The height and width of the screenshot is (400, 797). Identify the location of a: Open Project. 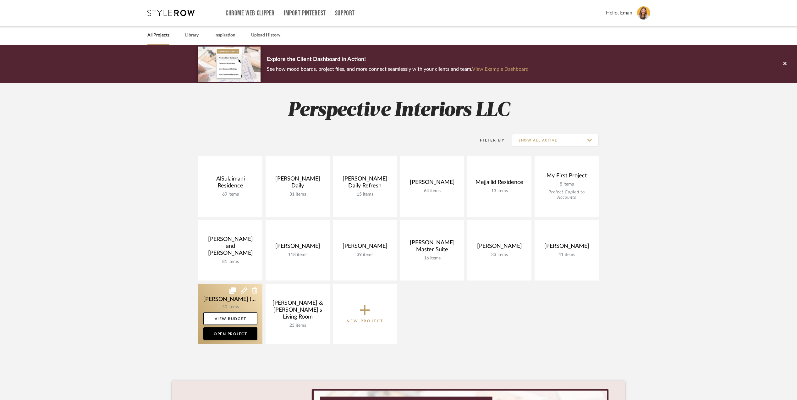
(230, 334).